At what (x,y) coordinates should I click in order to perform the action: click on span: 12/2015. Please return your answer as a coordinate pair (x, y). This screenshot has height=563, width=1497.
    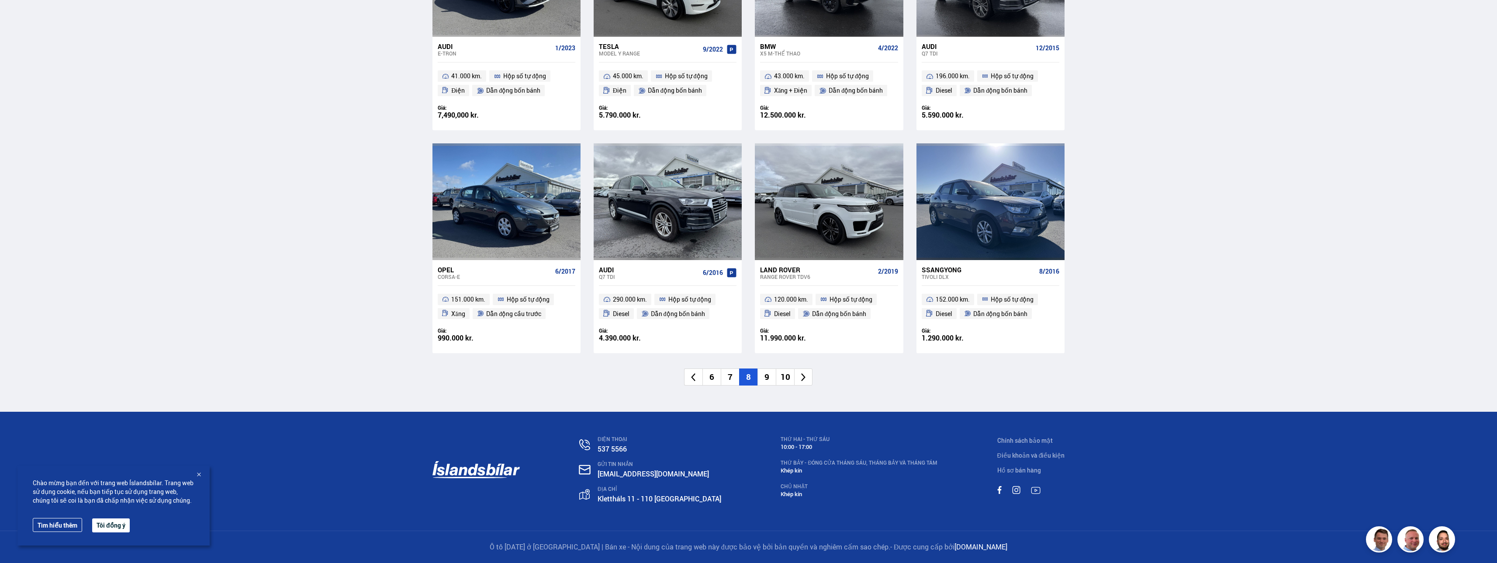
    Looking at the image, I should click on (1047, 48).